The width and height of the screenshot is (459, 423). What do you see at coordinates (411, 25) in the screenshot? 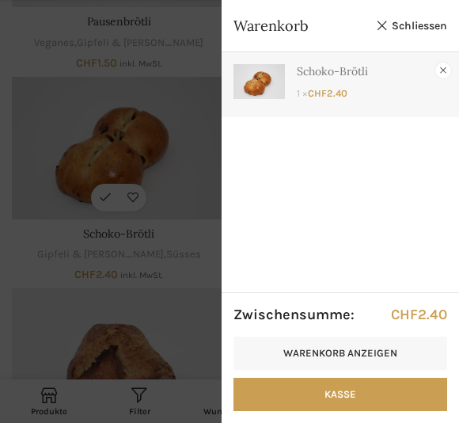
I see `a: Schliessen` at bounding box center [411, 25].